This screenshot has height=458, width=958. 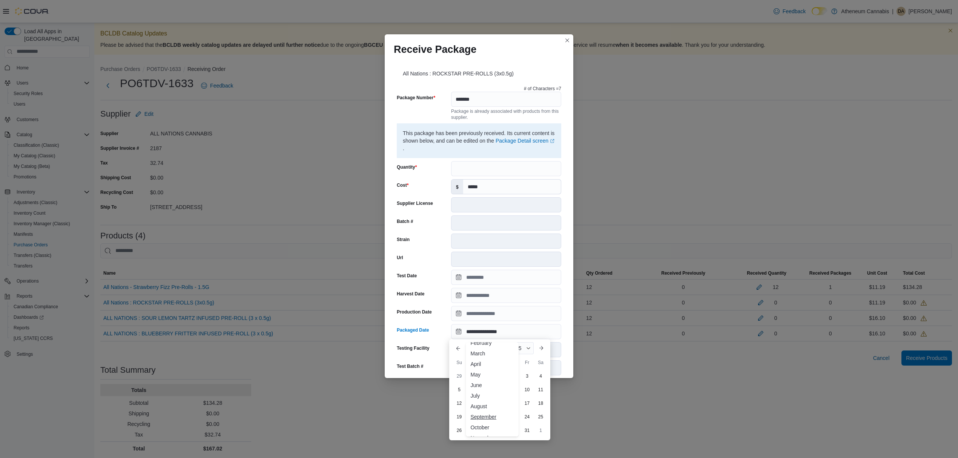 What do you see at coordinates (416, 98) in the screenshot?
I see `label: Package Number` at bounding box center [416, 98].